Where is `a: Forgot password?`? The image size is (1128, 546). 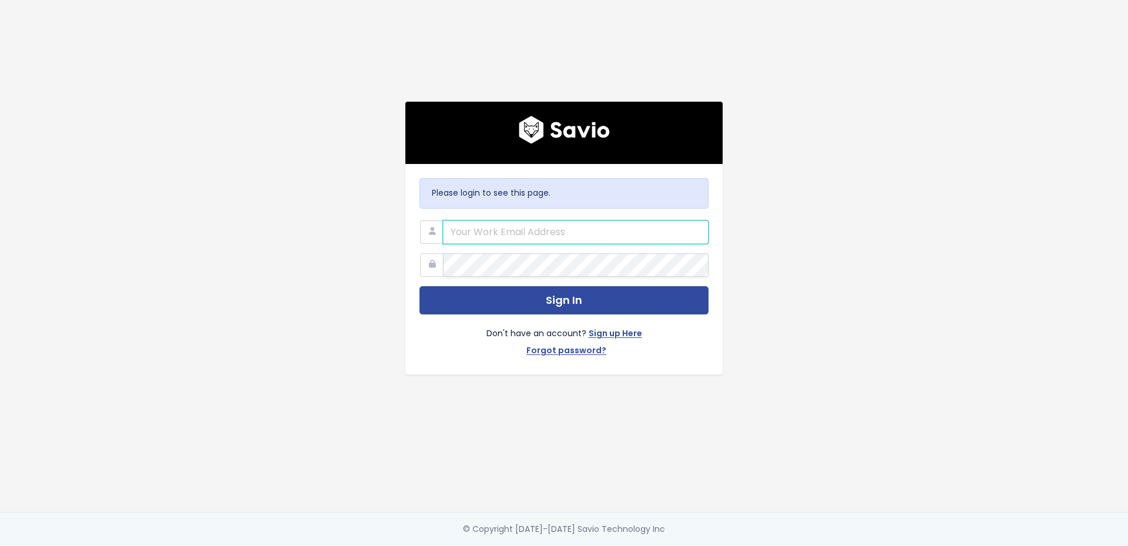
a: Forgot password? is located at coordinates (566, 351).